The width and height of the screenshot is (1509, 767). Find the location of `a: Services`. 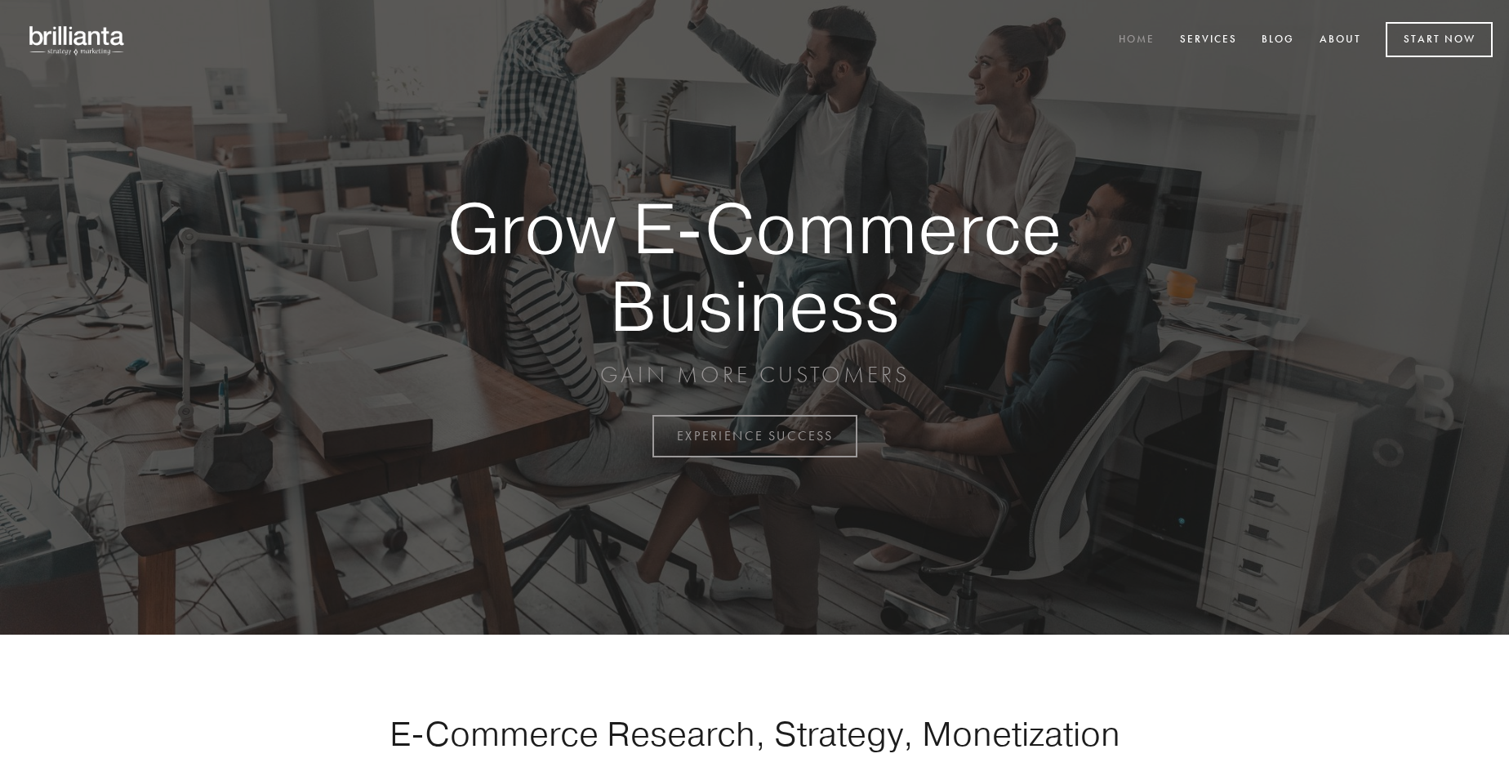

a: Services is located at coordinates (1209, 40).